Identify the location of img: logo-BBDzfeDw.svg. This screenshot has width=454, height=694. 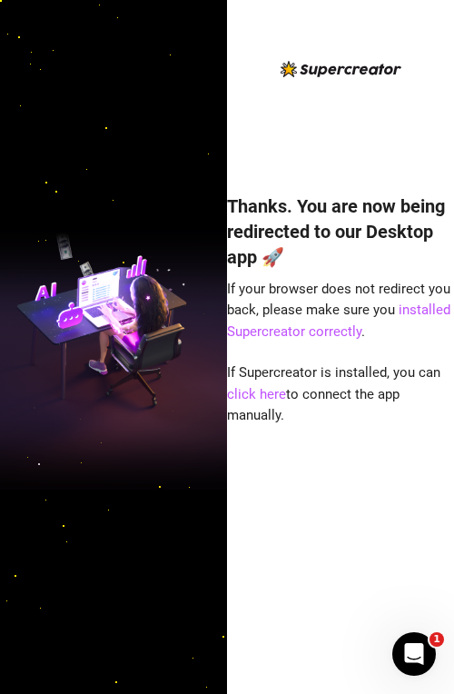
(341, 69).